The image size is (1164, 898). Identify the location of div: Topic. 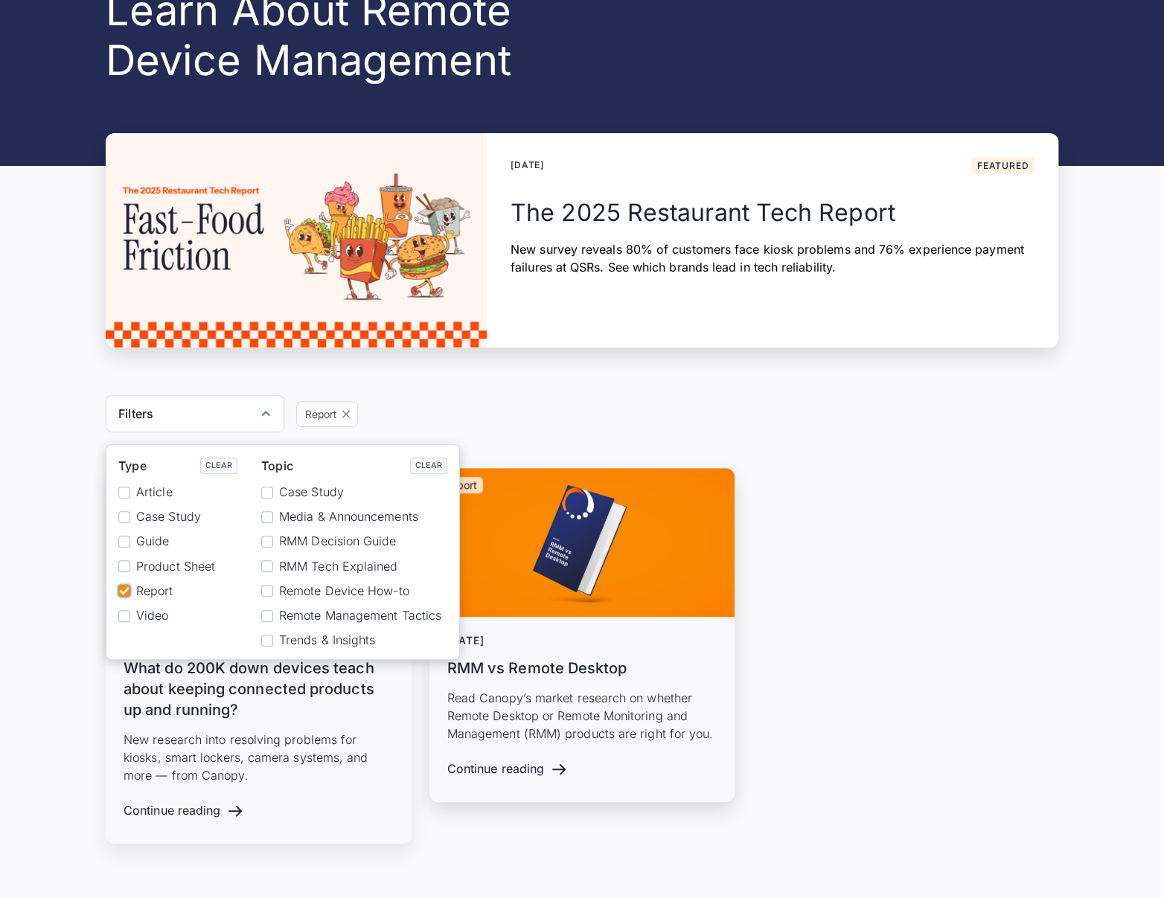
(277, 466).